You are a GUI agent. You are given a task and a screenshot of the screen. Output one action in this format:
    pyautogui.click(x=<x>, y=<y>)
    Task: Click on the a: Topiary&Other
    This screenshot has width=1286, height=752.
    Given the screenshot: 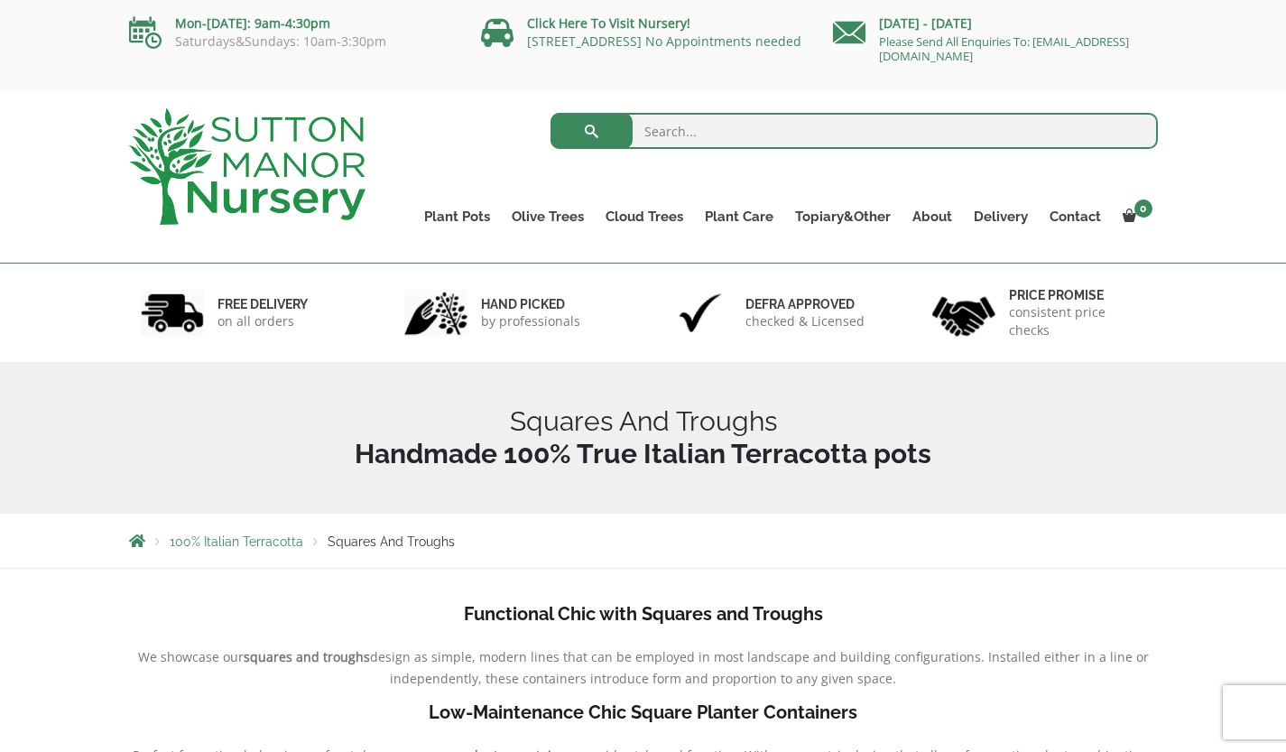 What is the action you would take?
    pyautogui.click(x=843, y=217)
    